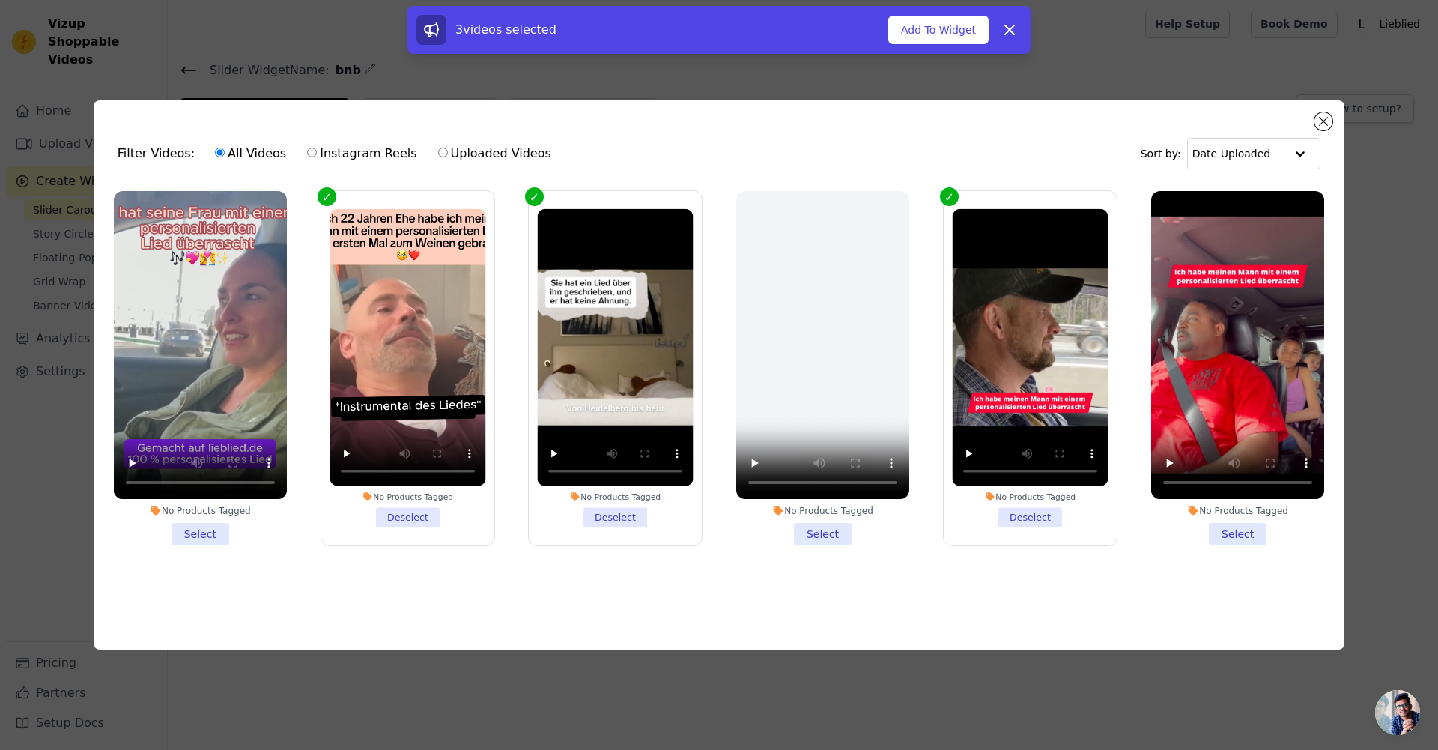  Describe the element at coordinates (1323, 121) in the screenshot. I see `button: Close modal` at that location.